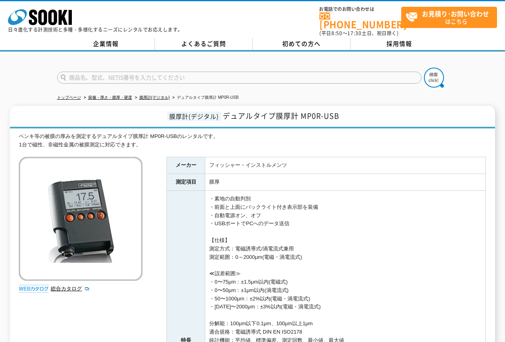 Image resolution: width=505 pixels, height=342 pixels. Describe the element at coordinates (337, 33) in the screenshot. I see `span: 8:50` at that location.